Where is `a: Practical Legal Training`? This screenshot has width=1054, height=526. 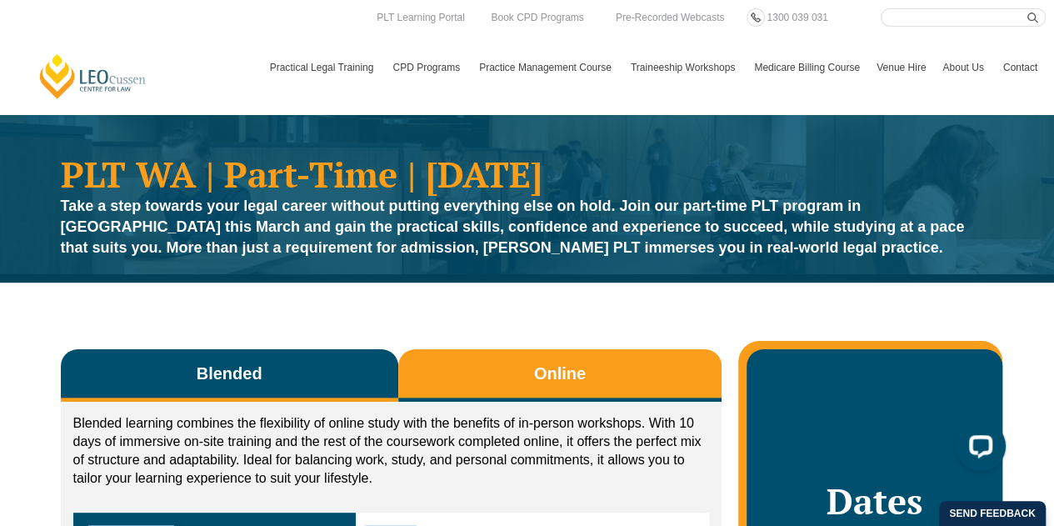 a: Practical Legal Training is located at coordinates (323, 67).